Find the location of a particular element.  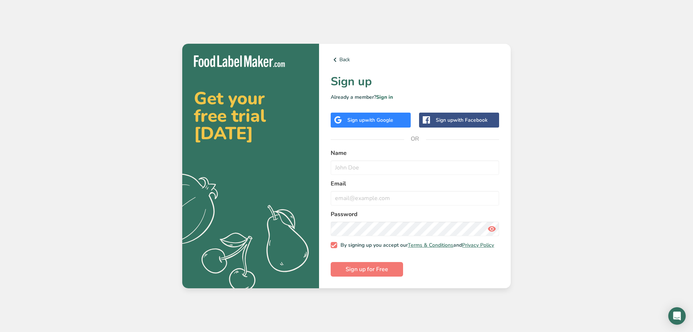

a: Sign in is located at coordinates (385, 97).